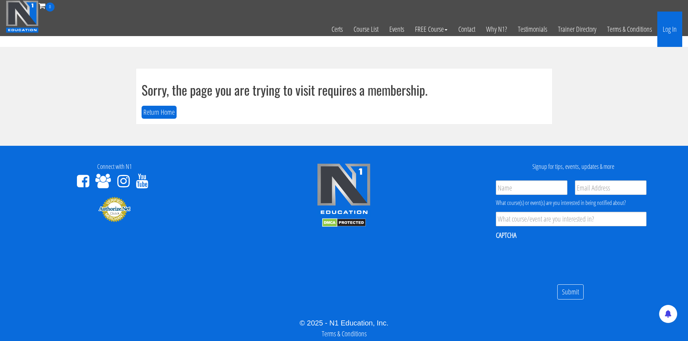 This screenshot has height=341, width=688. I want to click on img: n1-edu-logo, so click(344, 190).